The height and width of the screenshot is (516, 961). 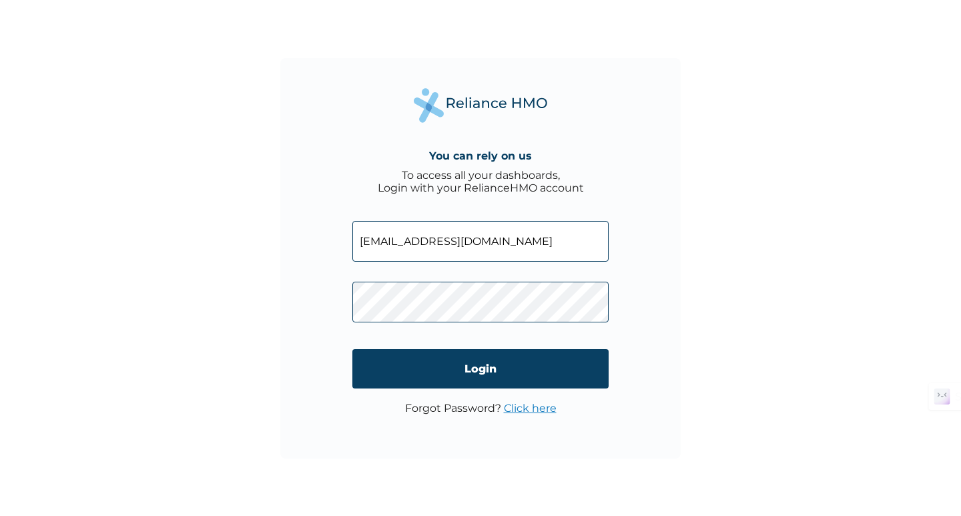 What do you see at coordinates (480, 241) in the screenshot?
I see `input: Email address or HMO ID` at bounding box center [480, 241].